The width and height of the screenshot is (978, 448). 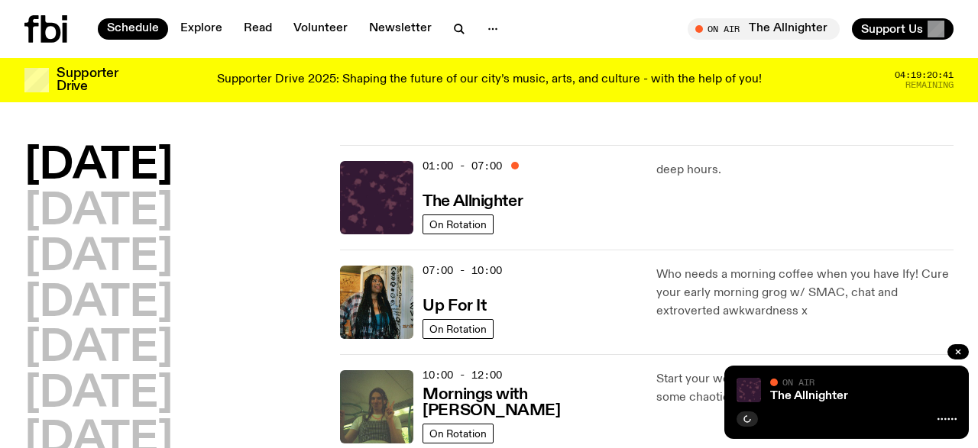 What do you see at coordinates (87, 80) in the screenshot?
I see `h3: Supporter Drive` at bounding box center [87, 80].